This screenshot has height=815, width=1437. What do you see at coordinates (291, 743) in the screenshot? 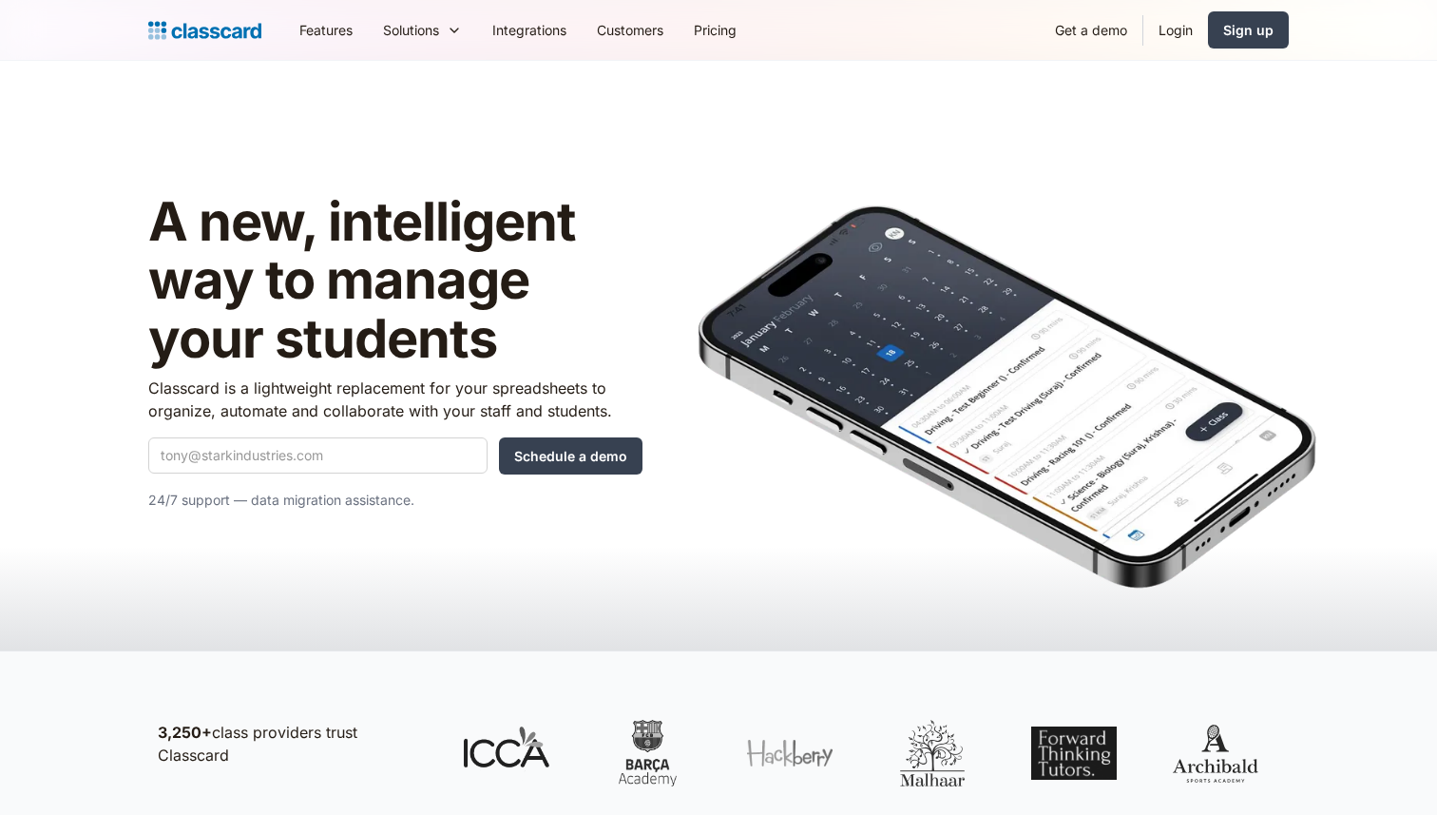
I see `p: class providers trust Classcard` at bounding box center [291, 743].